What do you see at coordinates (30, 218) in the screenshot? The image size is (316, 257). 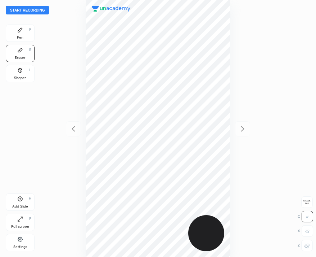 I see `div: F` at bounding box center [30, 218].